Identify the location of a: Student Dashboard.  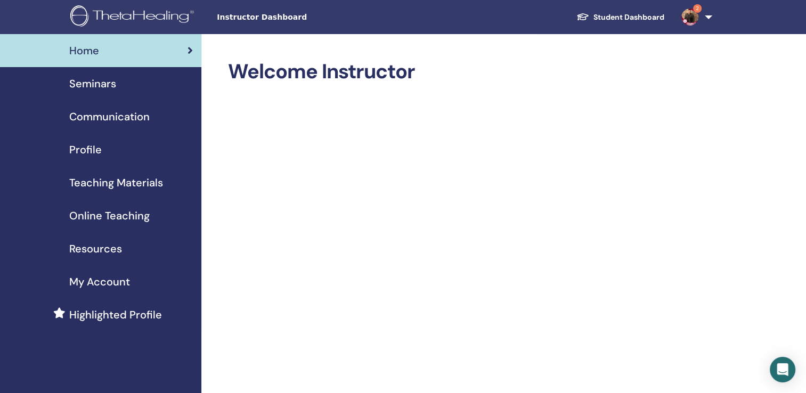
(620, 17).